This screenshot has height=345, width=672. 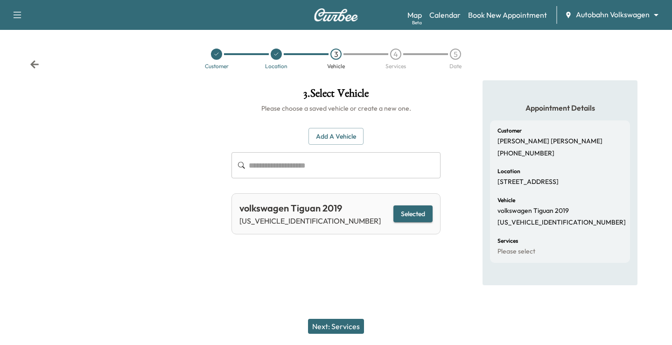 What do you see at coordinates (310, 208) in the screenshot?
I see `div: volkswagen Tiguan 2019` at bounding box center [310, 208].